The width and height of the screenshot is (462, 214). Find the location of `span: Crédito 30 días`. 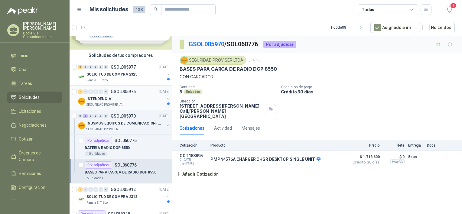

span: Crédito 30 días is located at coordinates (365, 162).